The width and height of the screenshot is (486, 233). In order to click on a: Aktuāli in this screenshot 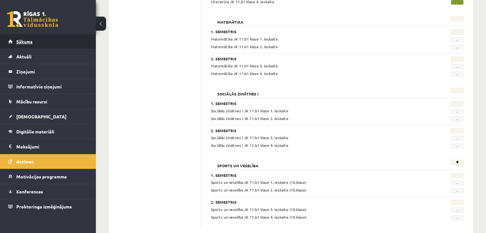, I will do `click(48, 57)`.